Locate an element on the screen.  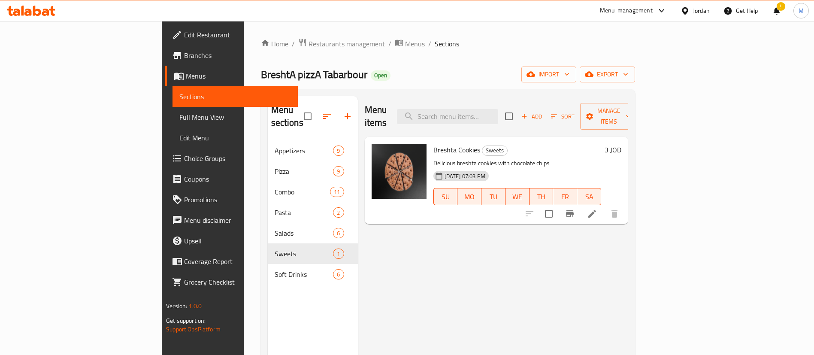
button: Add section is located at coordinates (348, 116).